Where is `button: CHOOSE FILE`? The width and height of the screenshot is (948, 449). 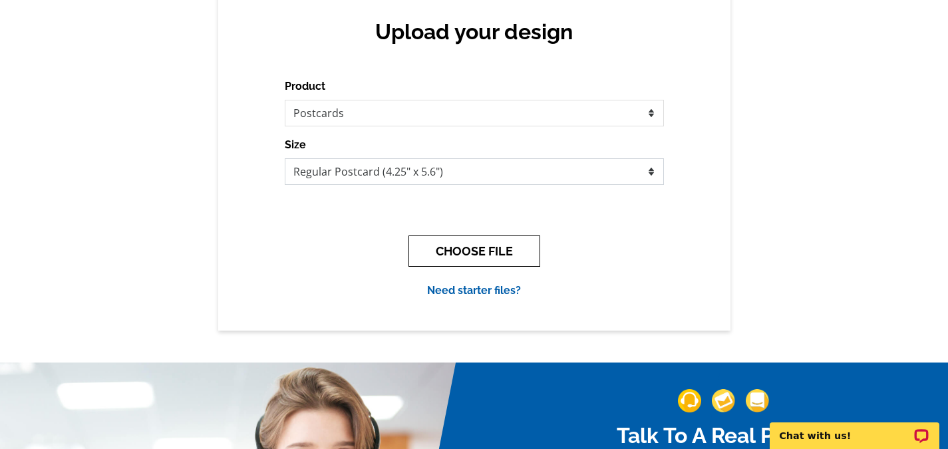
button: CHOOSE FILE is located at coordinates (474, 251).